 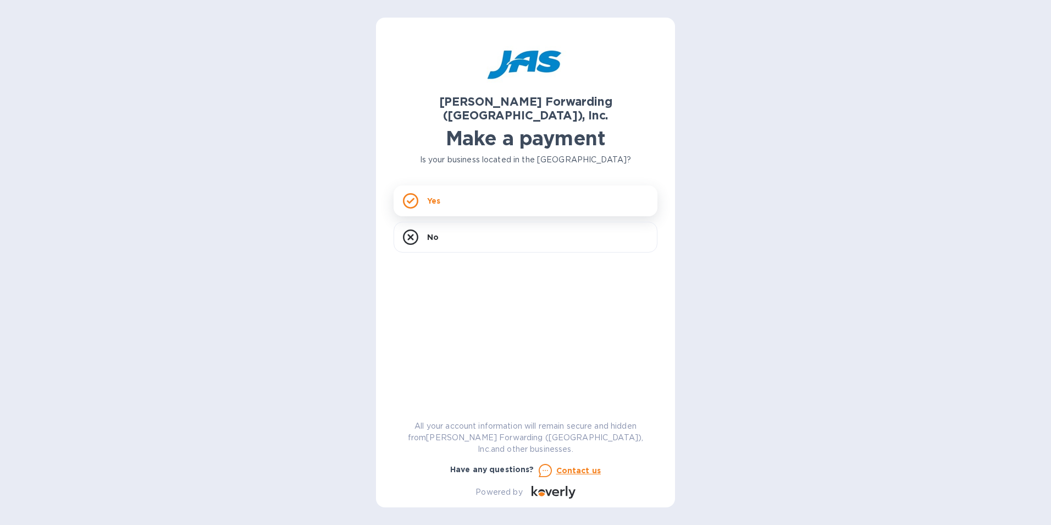 What do you see at coordinates (433, 237) in the screenshot?
I see `p: No` at bounding box center [433, 237].